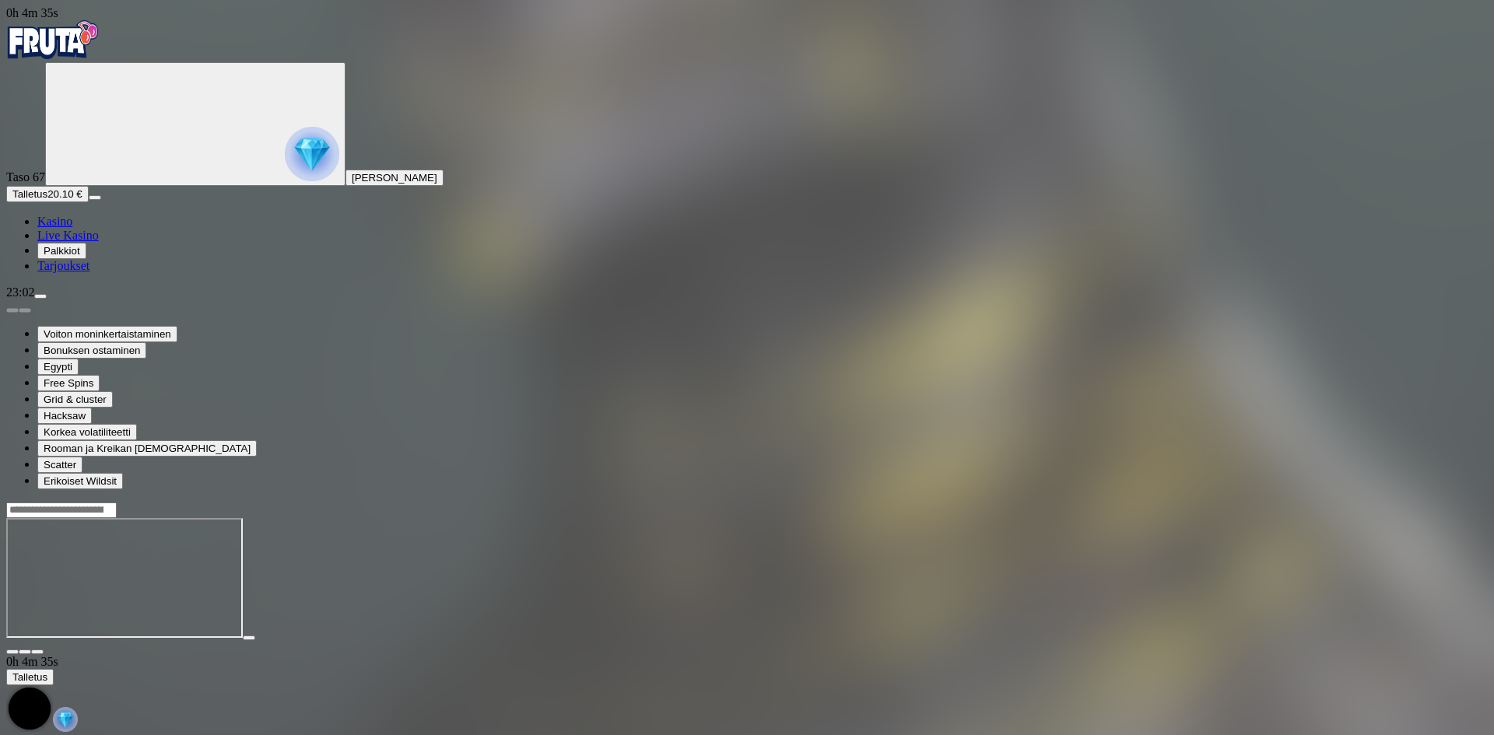 This screenshot has height=735, width=1494. Describe the element at coordinates (63, 265) in the screenshot. I see `span: Tarjoukset` at that location.